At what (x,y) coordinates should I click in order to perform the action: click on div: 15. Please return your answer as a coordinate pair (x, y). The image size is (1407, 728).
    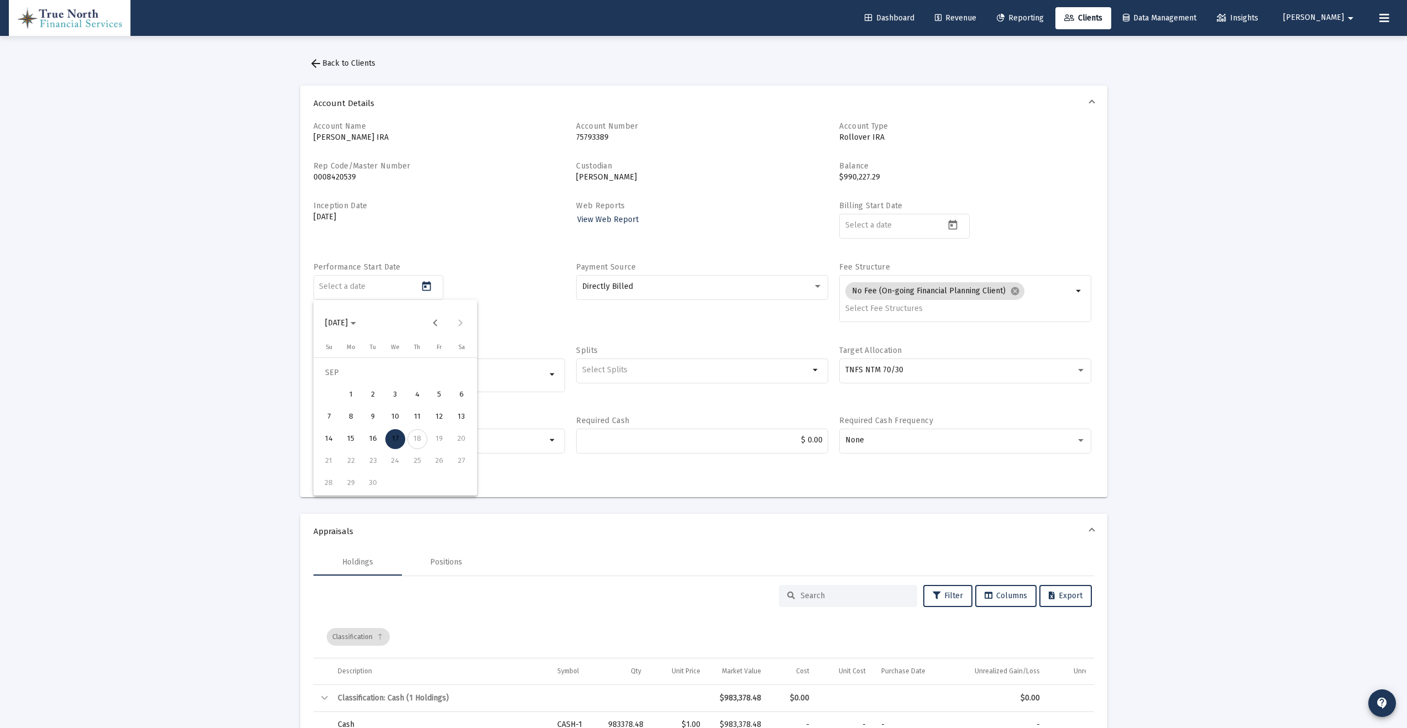
    Looking at the image, I should click on (351, 439).